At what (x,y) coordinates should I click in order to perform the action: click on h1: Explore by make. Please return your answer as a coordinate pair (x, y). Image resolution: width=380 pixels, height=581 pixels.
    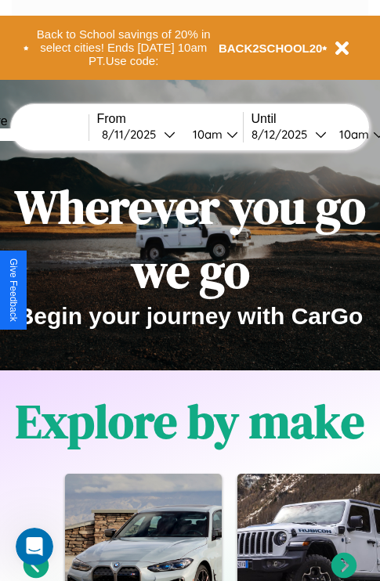
    Looking at the image, I should click on (189, 421).